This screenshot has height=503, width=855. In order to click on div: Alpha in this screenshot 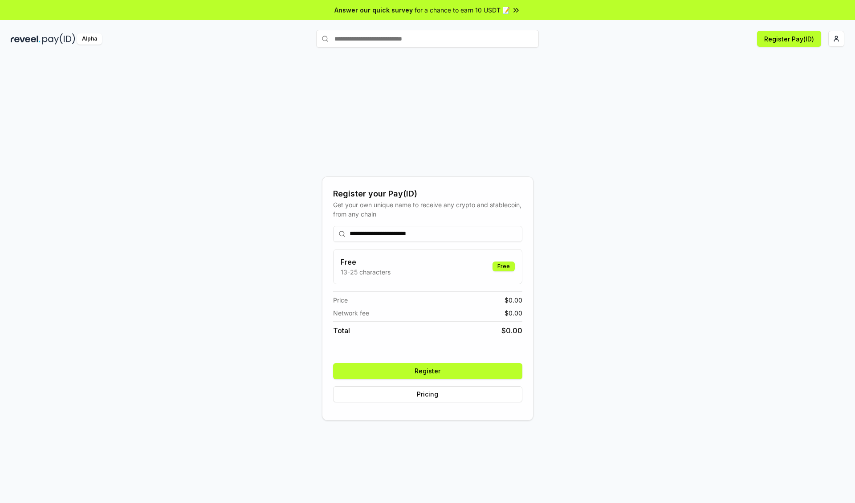, I will do `click(90, 39)`.